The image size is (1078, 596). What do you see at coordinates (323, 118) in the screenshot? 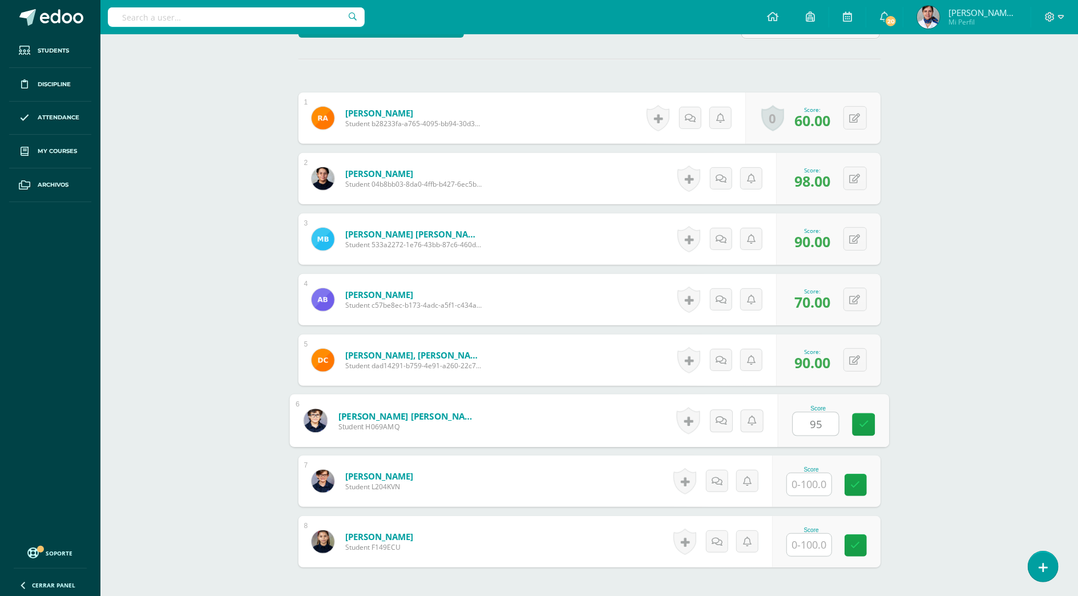
I see `img: 67423adfa0c57620b6028272c9285d64.png` at bounding box center [323, 118].